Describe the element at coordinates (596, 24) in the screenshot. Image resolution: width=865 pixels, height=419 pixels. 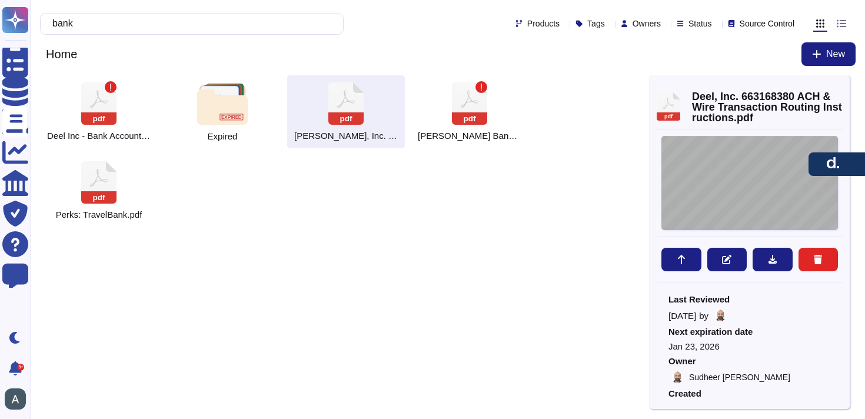
I see `span: Tags` at that location.